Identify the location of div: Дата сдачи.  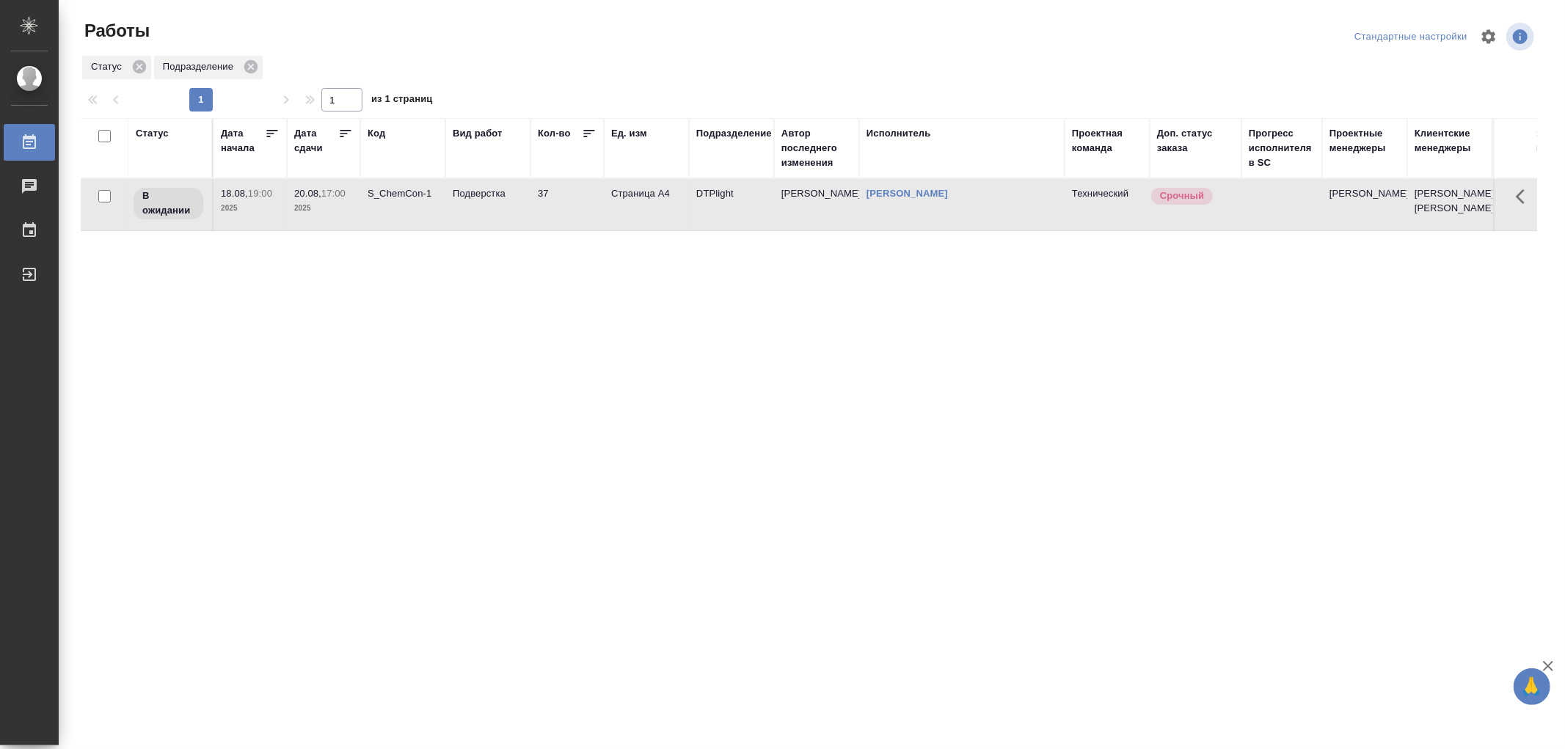
(316, 141).